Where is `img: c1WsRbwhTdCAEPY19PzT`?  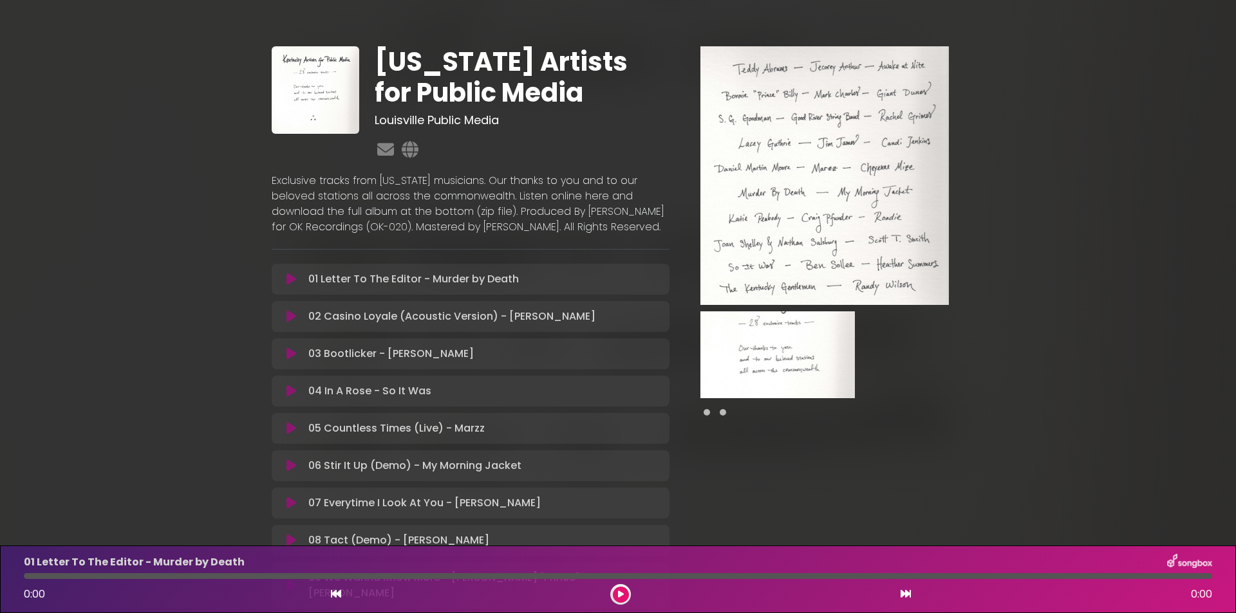
img: c1WsRbwhTdCAEPY19PzT is located at coordinates (315, 90).